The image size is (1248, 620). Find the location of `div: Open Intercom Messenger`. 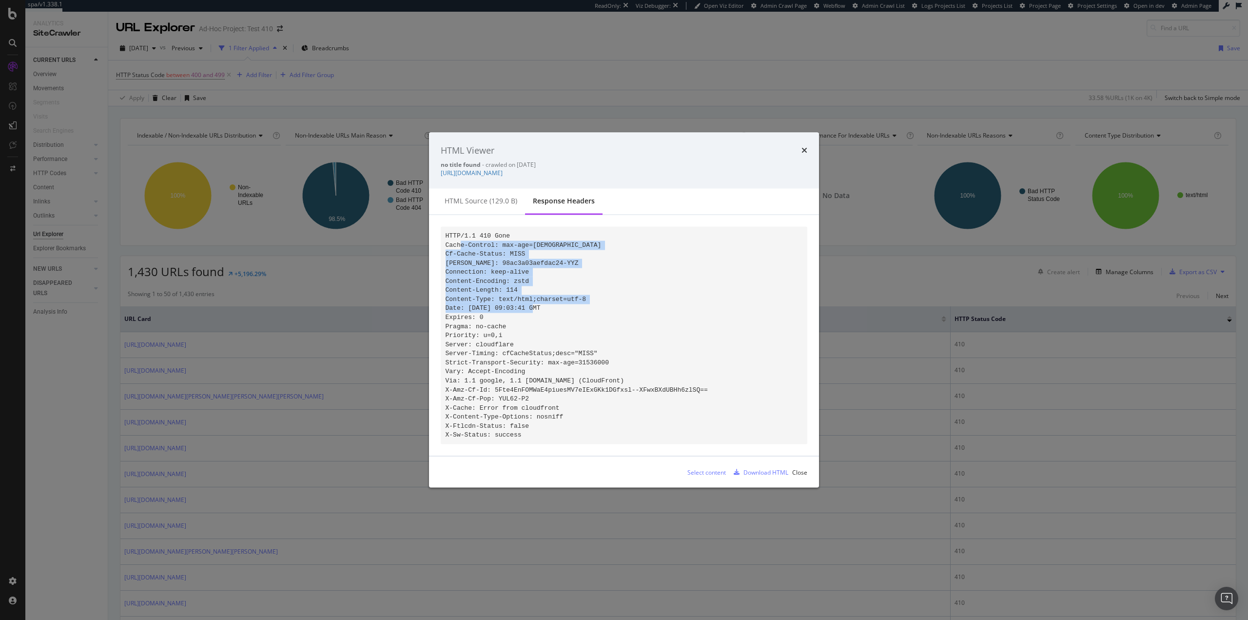

div: Open Intercom Messenger is located at coordinates (1227, 598).